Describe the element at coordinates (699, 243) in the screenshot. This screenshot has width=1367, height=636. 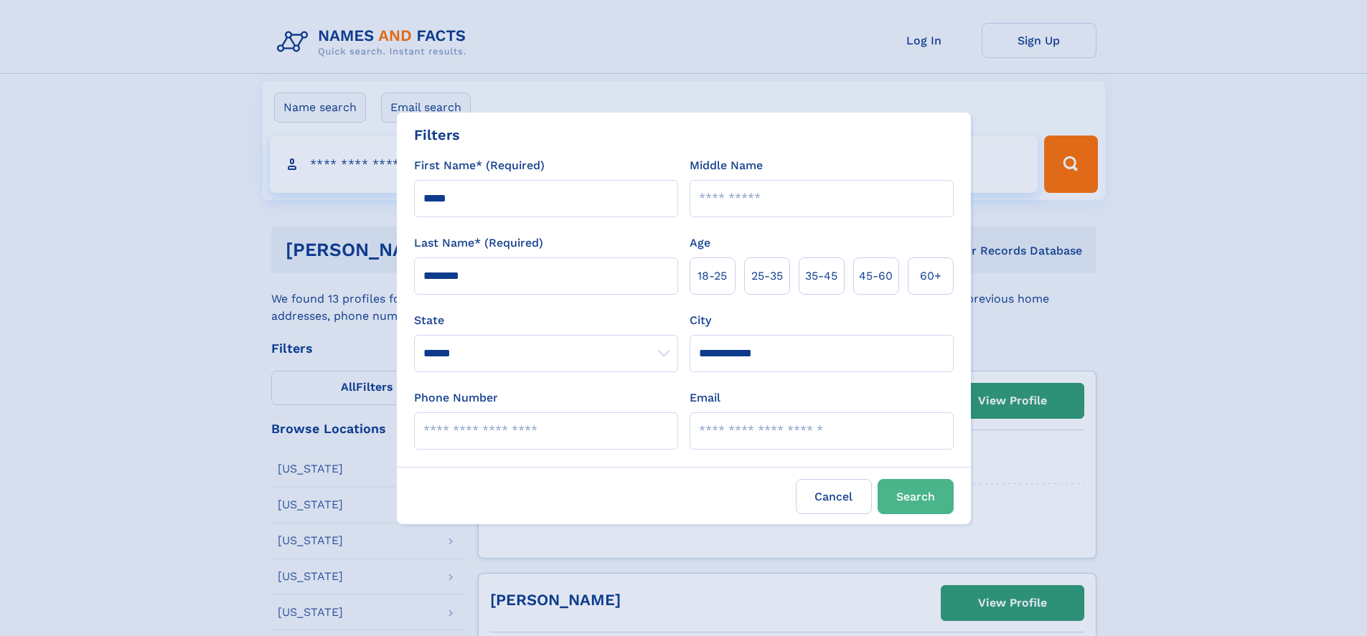
I see `label: Age` at that location.